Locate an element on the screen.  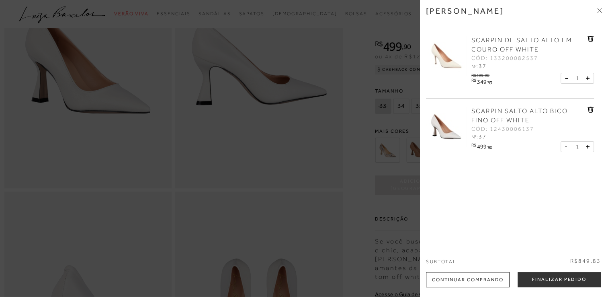
a: SCARPIN DE SALTO ALTO EM COURO OFF WHITE is located at coordinates (529, 45).